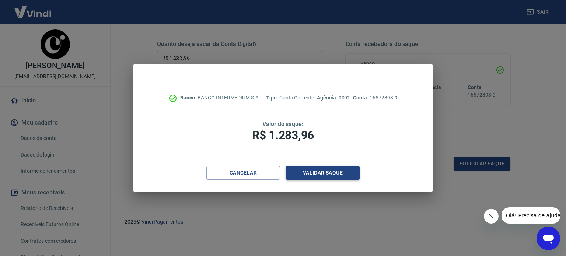 The width and height of the screenshot is (566, 256). Describe the element at coordinates (283, 135) in the screenshot. I see `span: R$ 1.283,96` at that location.